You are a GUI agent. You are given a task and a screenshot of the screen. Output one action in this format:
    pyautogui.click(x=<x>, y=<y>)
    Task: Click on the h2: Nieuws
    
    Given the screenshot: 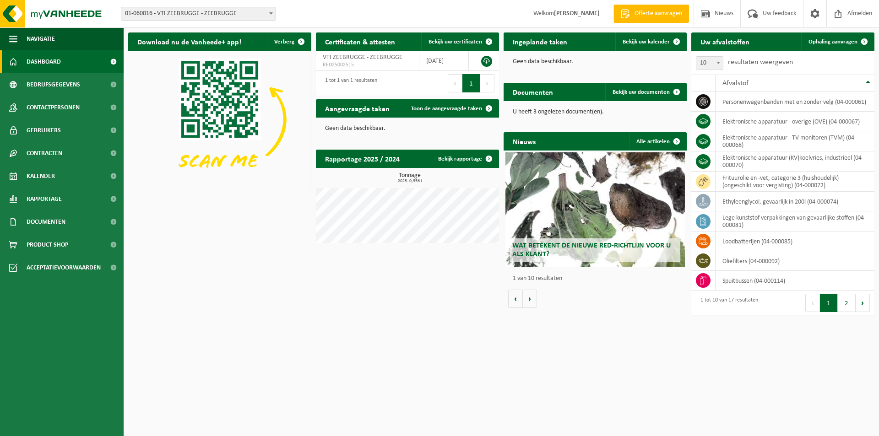 What is the action you would take?
    pyautogui.click(x=524, y=141)
    